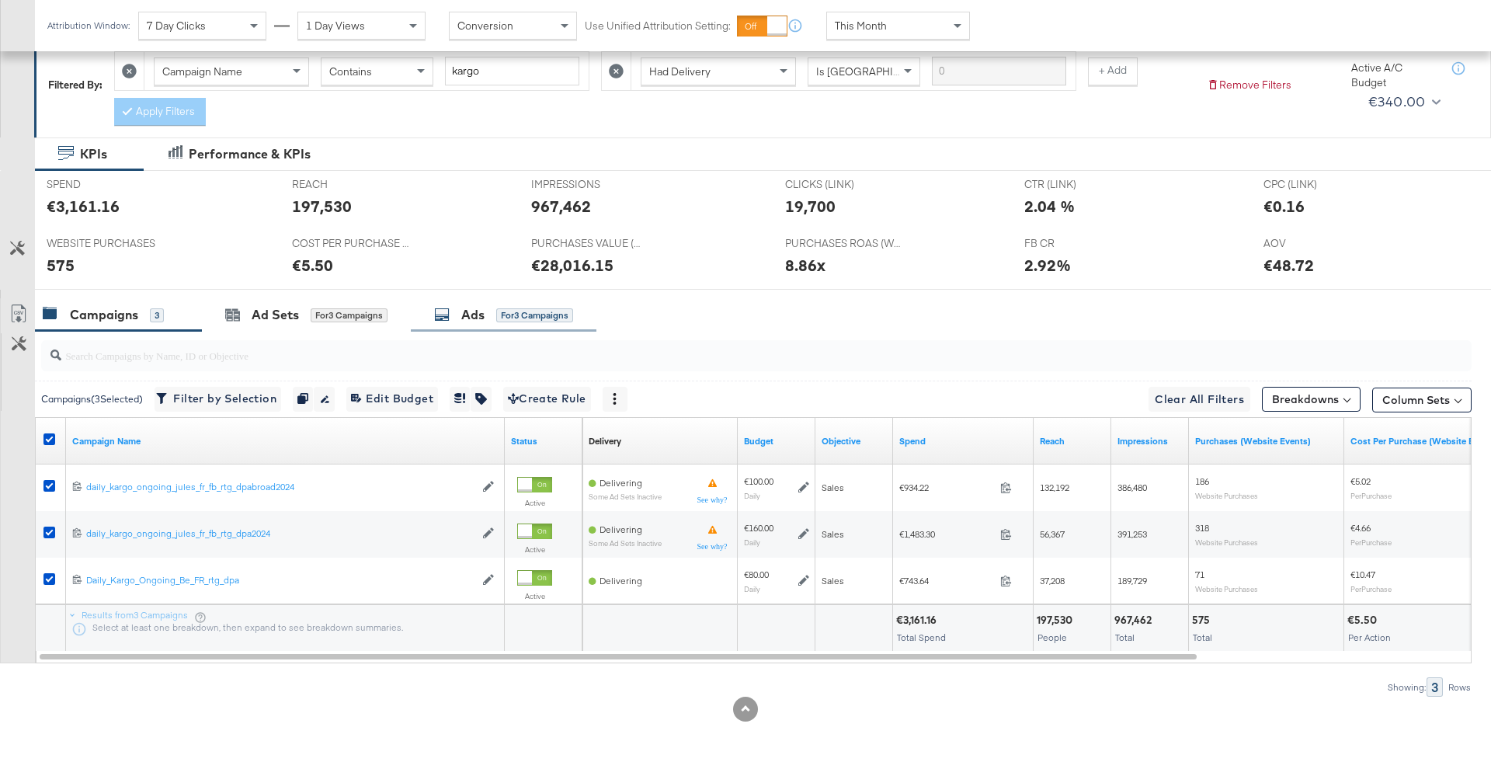 The image size is (1491, 762). What do you see at coordinates (860, 26) in the screenshot?
I see `span: This Month` at bounding box center [860, 26].